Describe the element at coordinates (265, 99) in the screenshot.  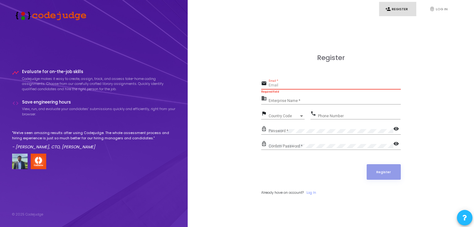
I see `mat-icon: business` at that location.